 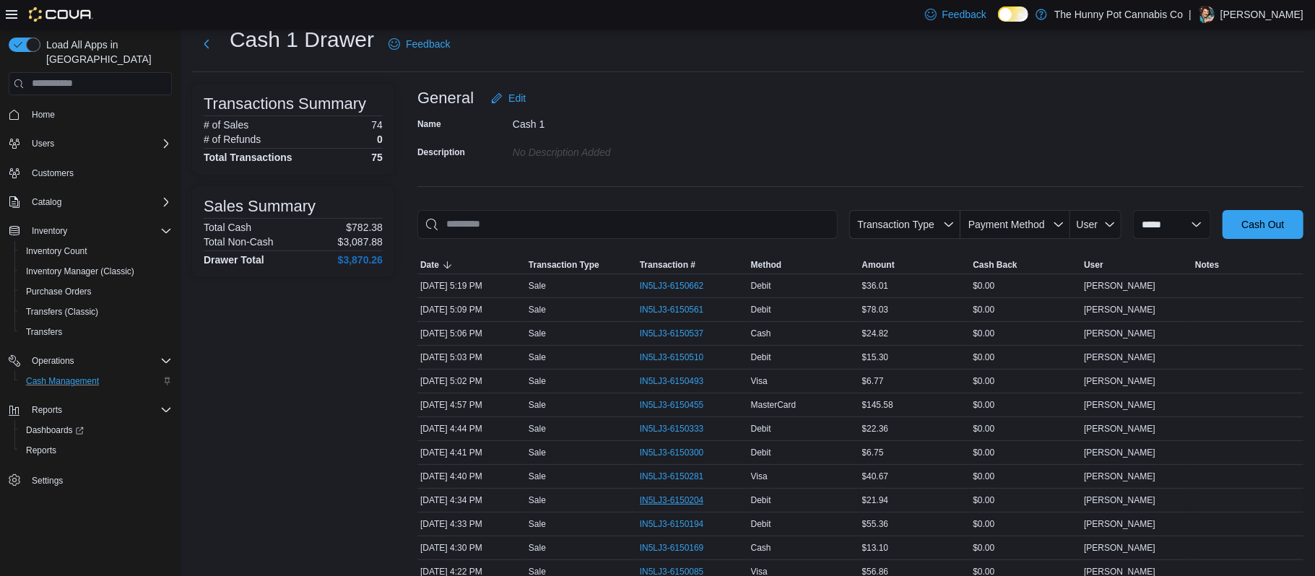 I want to click on h4: Total Transactions, so click(x=248, y=157).